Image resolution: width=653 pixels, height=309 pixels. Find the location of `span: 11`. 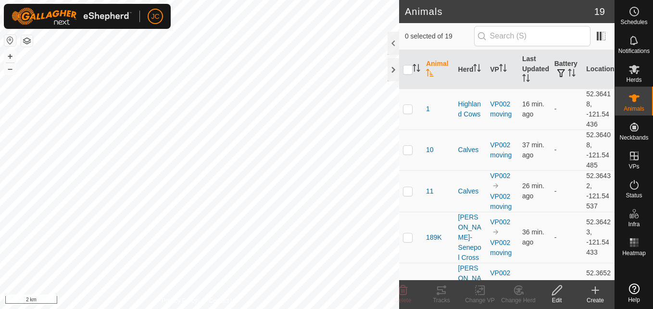

span: 11 is located at coordinates (430, 191).